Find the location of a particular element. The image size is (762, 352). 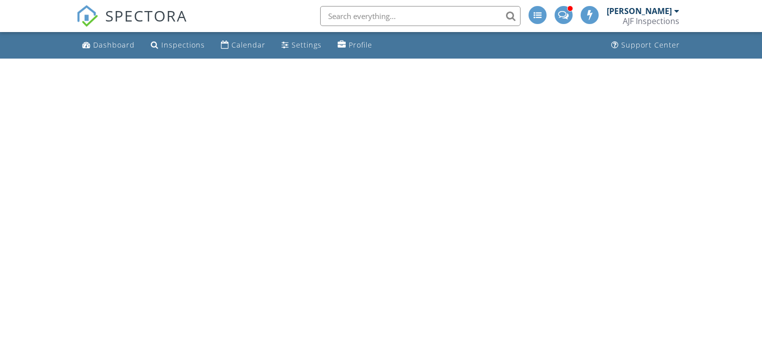

a: Inspections is located at coordinates (178, 45).